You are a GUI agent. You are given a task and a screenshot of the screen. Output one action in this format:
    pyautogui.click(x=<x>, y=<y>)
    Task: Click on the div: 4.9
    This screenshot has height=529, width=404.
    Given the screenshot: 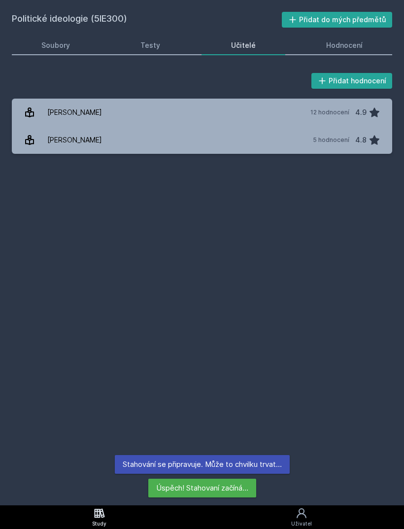 What is the action you would take?
    pyautogui.click(x=361, y=112)
    